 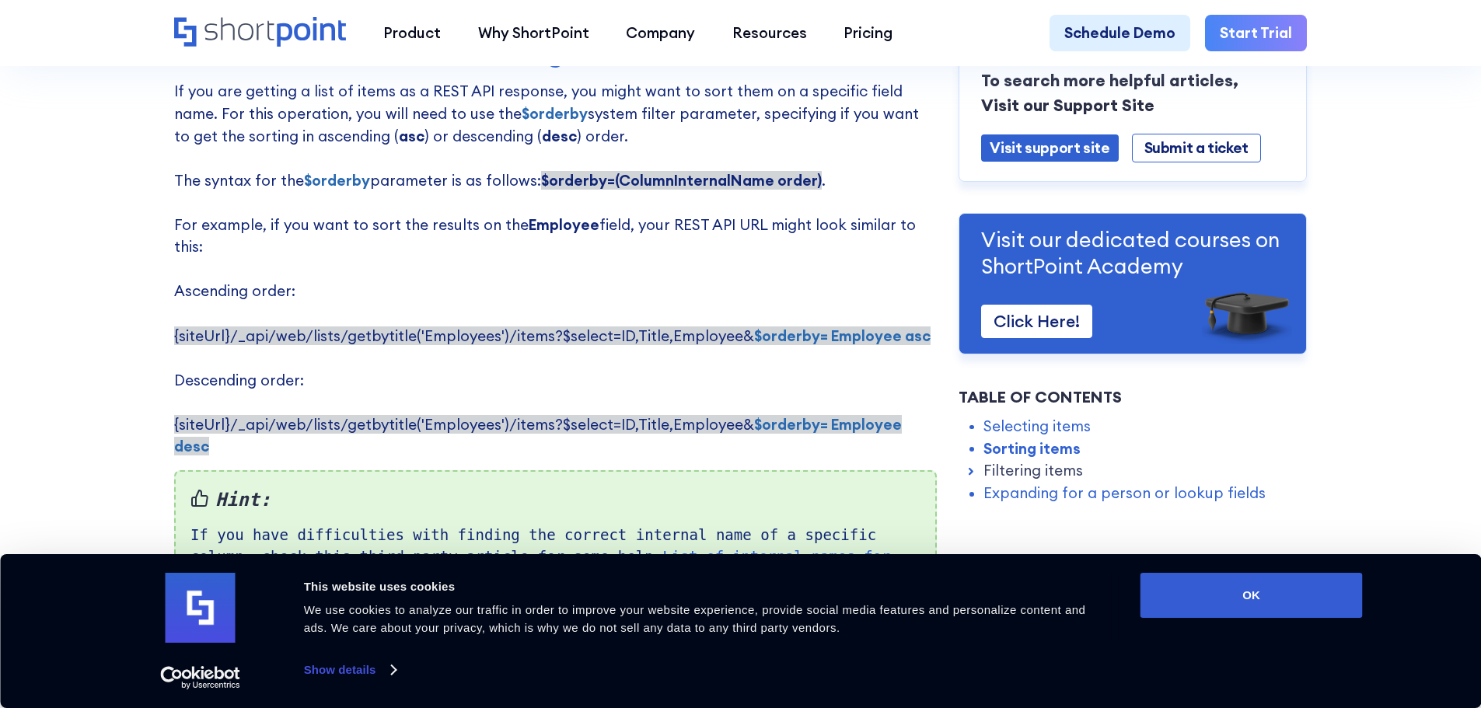 What do you see at coordinates (695, 619) in the screenshot?
I see `span: We use cookies to analyze our traffic in order to improve your website experience, provide social...` at bounding box center [695, 619].